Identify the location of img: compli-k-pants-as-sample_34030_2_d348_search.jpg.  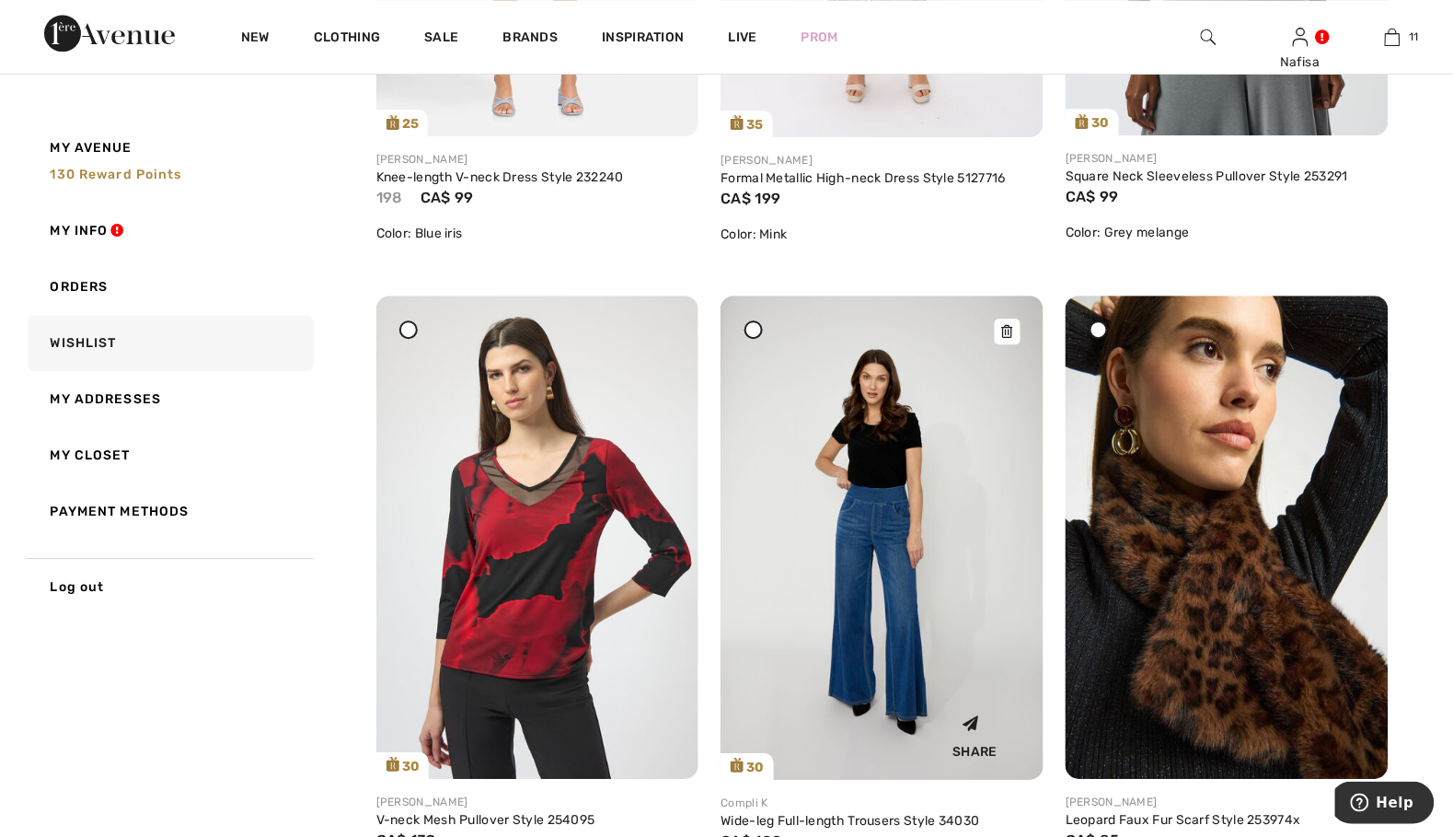
(882, 538).